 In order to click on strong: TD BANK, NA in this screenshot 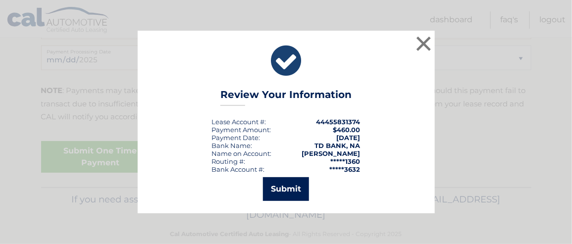, I will do `click(338, 146)`.